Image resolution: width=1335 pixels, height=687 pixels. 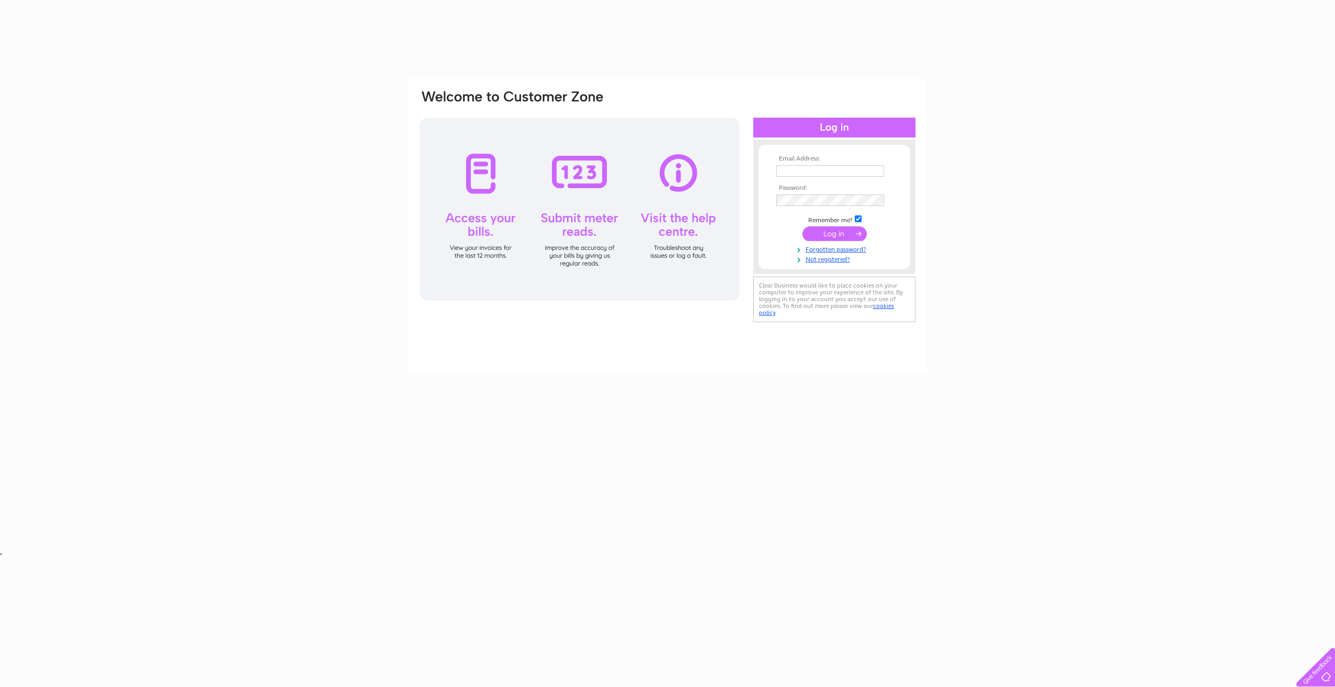 I want to click on th: Email Address:, so click(x=834, y=159).